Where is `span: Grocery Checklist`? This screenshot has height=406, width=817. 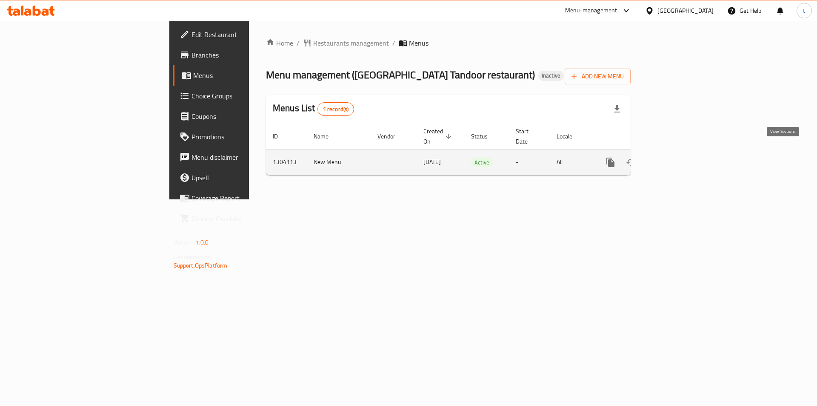 span: Grocery Checklist is located at coordinates (245, 218).